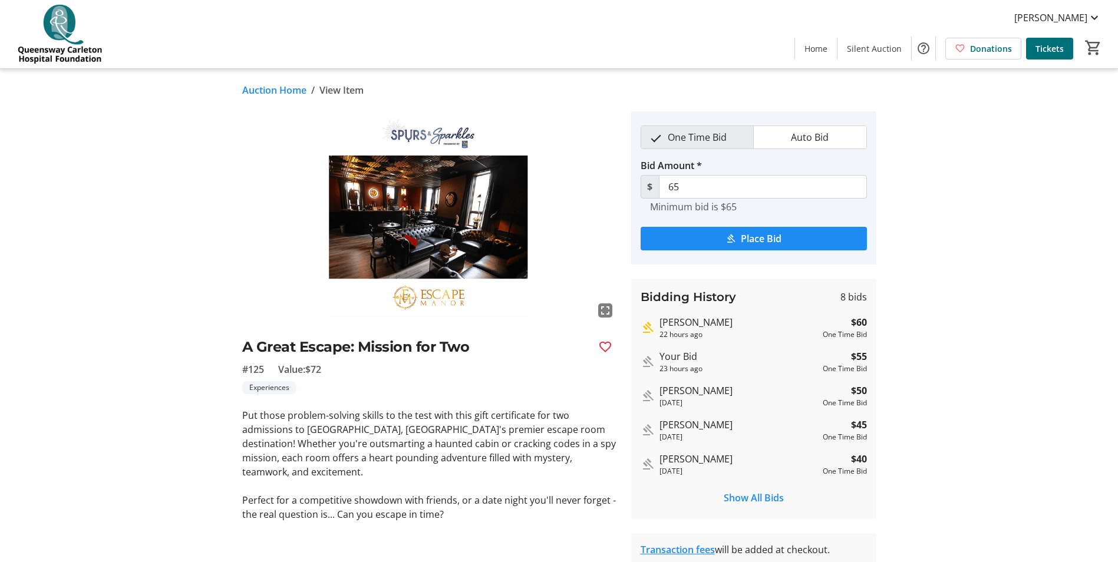 The width and height of the screenshot is (1118, 562). What do you see at coordinates (299, 370) in the screenshot?
I see `span: Value: $72` at bounding box center [299, 370].